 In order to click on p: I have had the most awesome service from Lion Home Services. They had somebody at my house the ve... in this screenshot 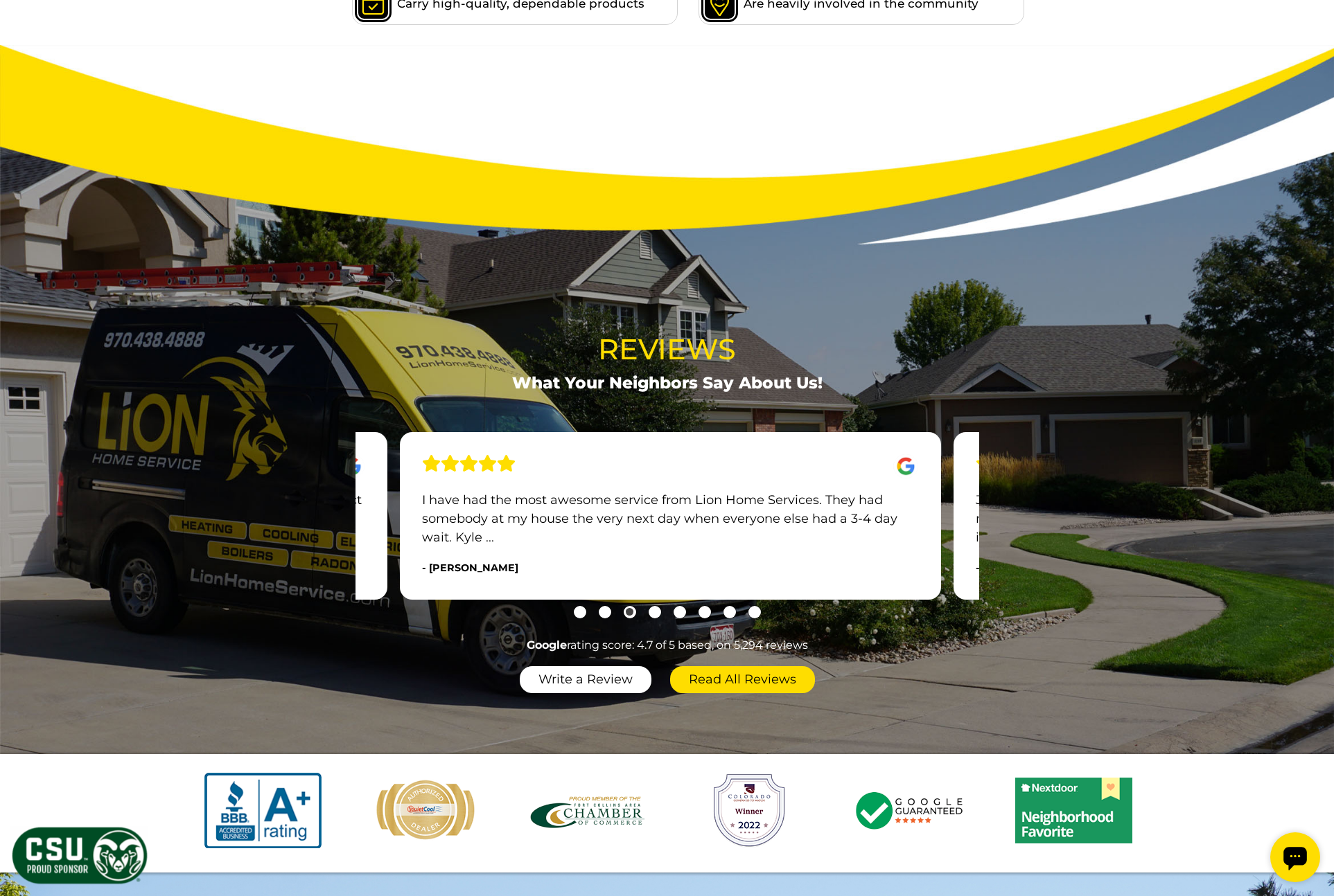, I will do `click(670, 519)`.